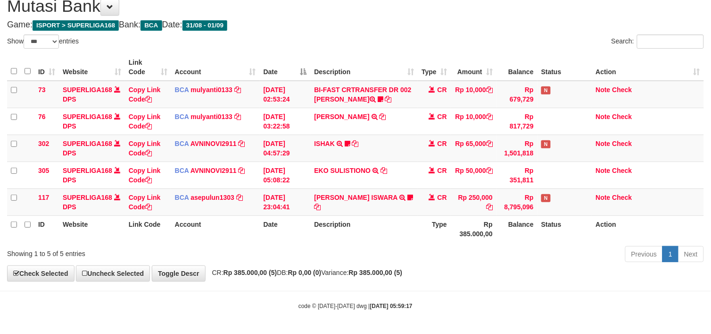 The image size is (711, 334). Describe the element at coordinates (517, 148) in the screenshot. I see `td: Rp 1,501,818` at that location.